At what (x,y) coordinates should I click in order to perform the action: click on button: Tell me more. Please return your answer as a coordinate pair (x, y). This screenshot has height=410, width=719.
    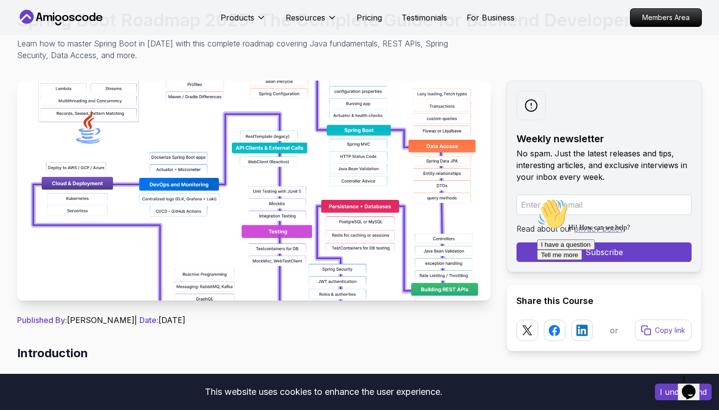
    Looking at the image, I should click on (26, 60).